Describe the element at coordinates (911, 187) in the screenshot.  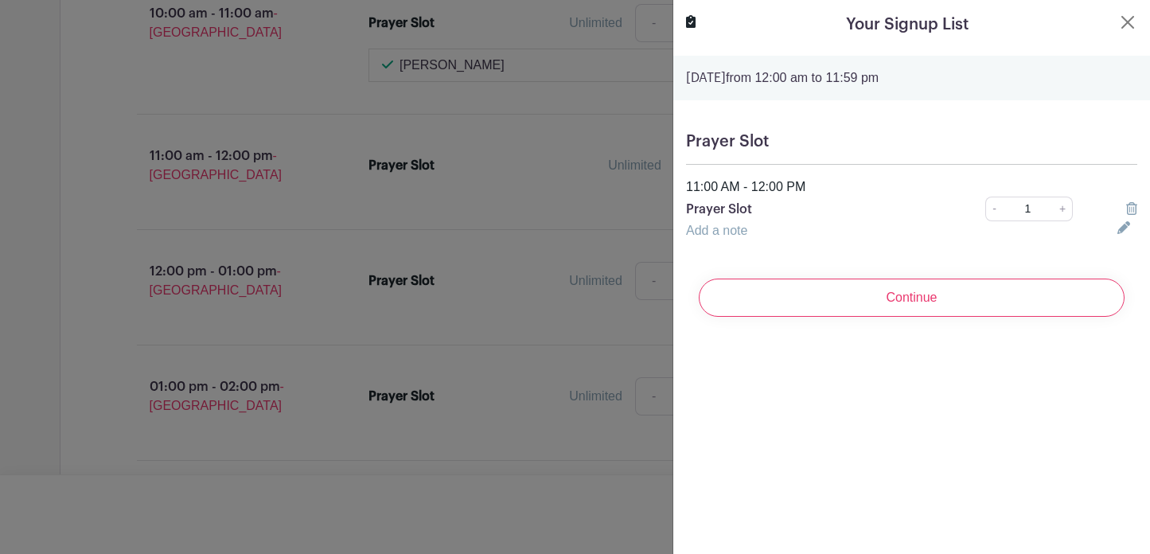
I see `div: 11:00 AM - 12:00 PM` at that location.